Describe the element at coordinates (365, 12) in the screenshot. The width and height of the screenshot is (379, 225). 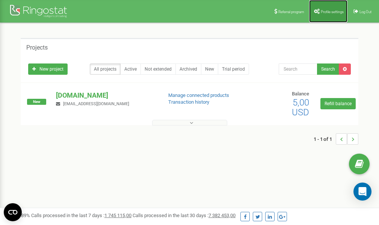
I see `span: Log Out` at that location.